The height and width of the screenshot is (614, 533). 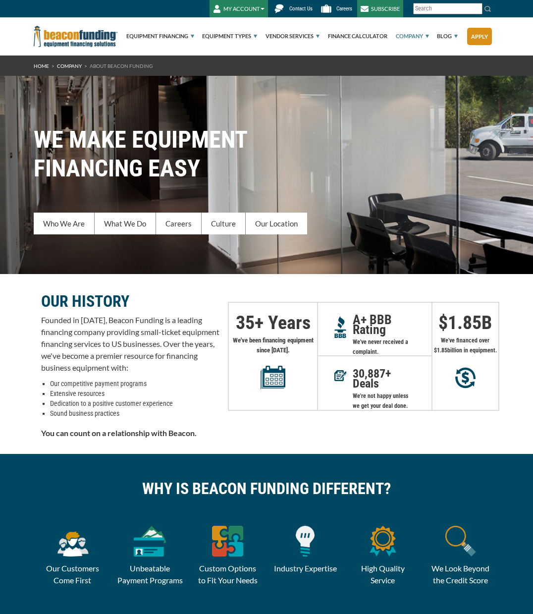 I want to click on p: + Years, so click(x=273, y=323).